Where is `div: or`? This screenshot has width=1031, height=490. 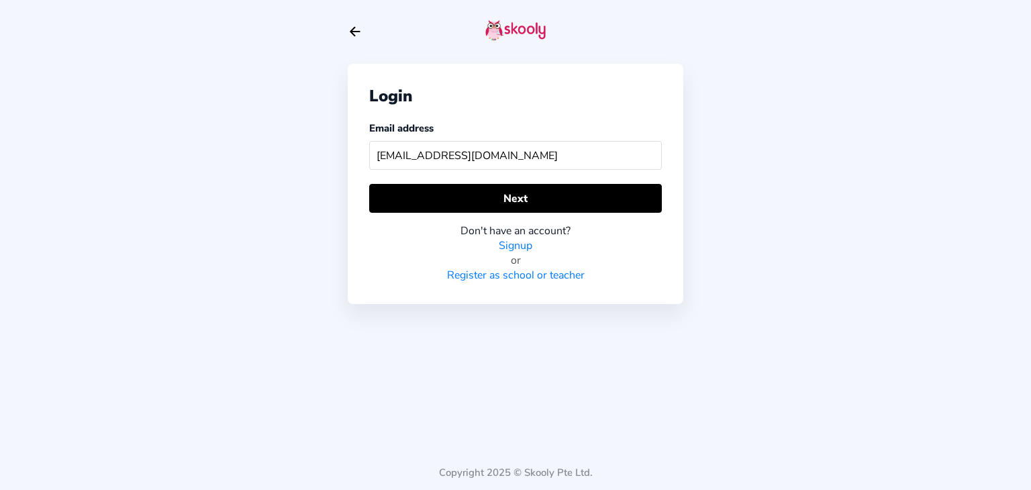 div: or is located at coordinates (516, 261).